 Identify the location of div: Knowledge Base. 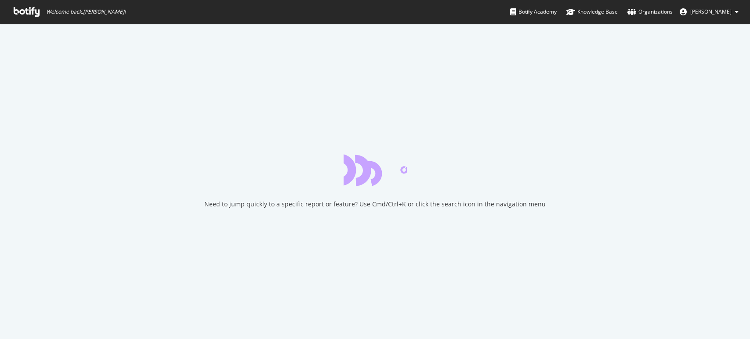
(591, 12).